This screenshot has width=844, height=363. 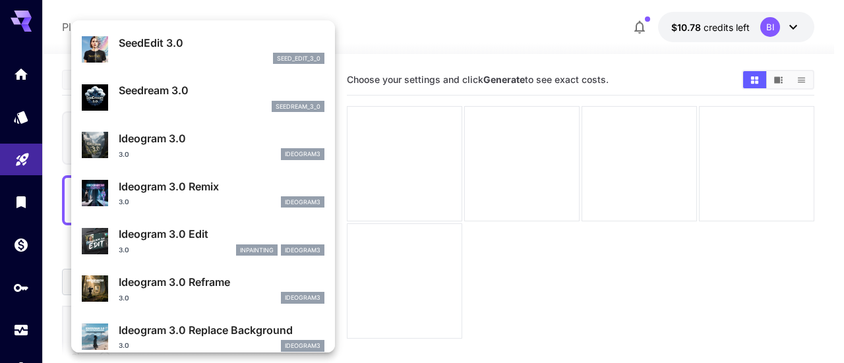 What do you see at coordinates (203, 241) in the screenshot?
I see `div: Ideogram 3.0 Edit3.0inpaintingideogram3` at bounding box center [203, 241].